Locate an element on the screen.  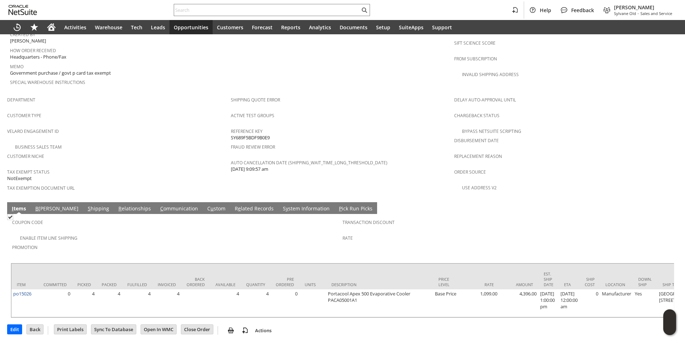
a: Support is located at coordinates (442, 27).